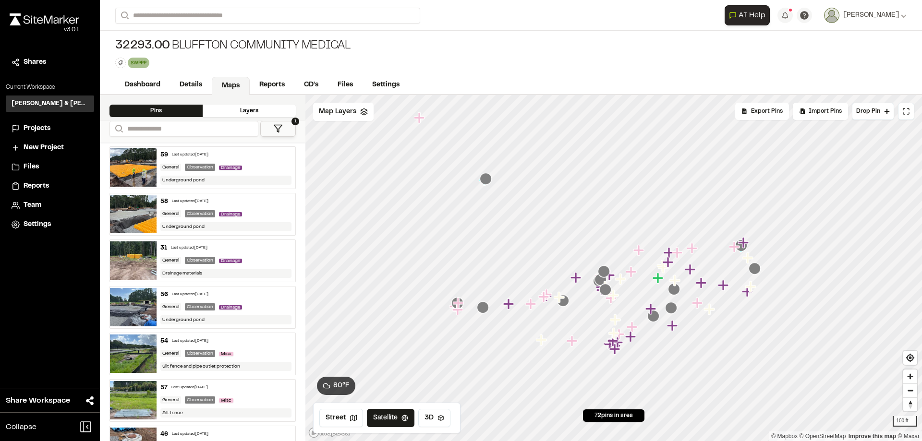  I want to click on button: Open AI Assistant, so click(747, 15).